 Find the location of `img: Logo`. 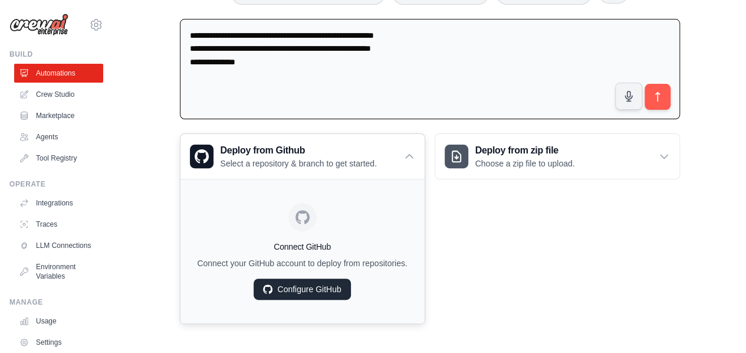

img: Logo is located at coordinates (39, 25).